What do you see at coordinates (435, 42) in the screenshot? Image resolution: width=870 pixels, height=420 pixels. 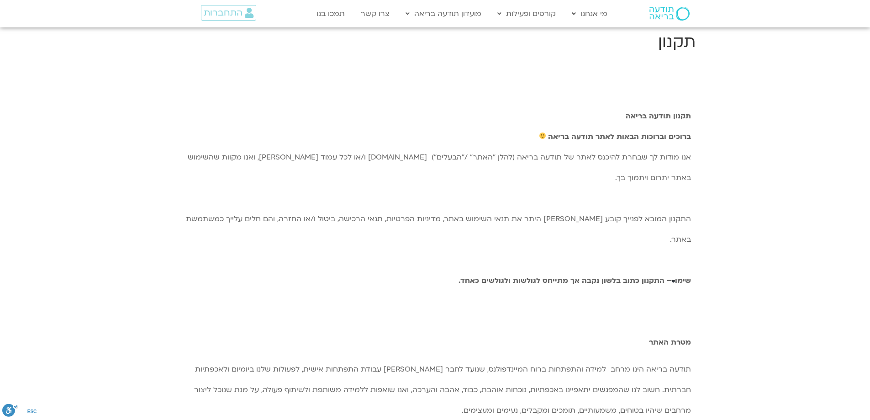 I see `h1: תקנון` at bounding box center [435, 42].